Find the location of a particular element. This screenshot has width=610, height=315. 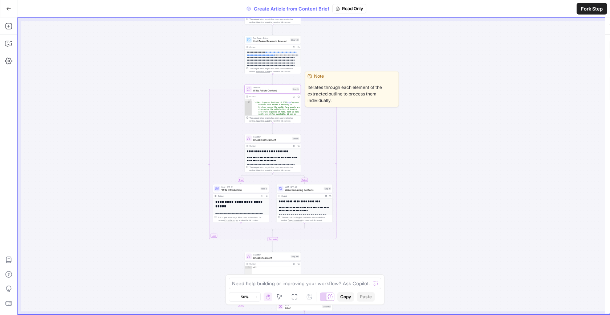

span: Paste is located at coordinates (366, 297).